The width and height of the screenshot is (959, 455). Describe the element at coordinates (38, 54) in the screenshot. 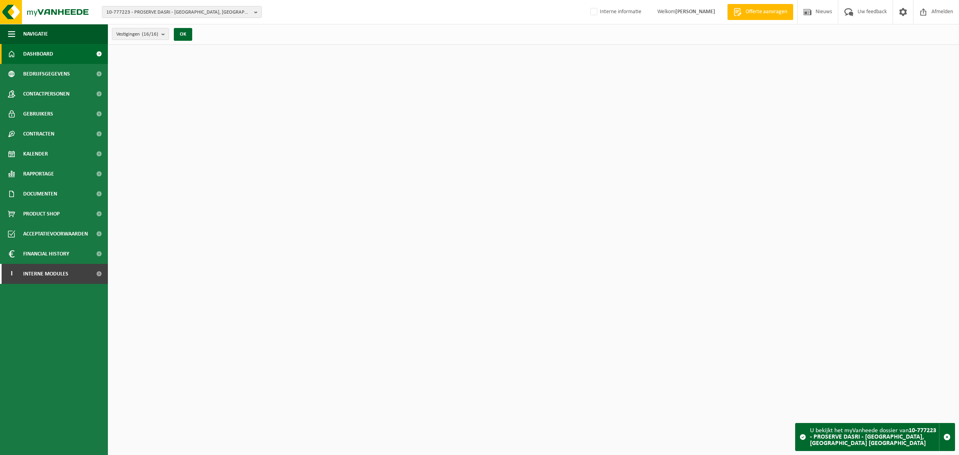

I see `span: Dashboard` at that location.